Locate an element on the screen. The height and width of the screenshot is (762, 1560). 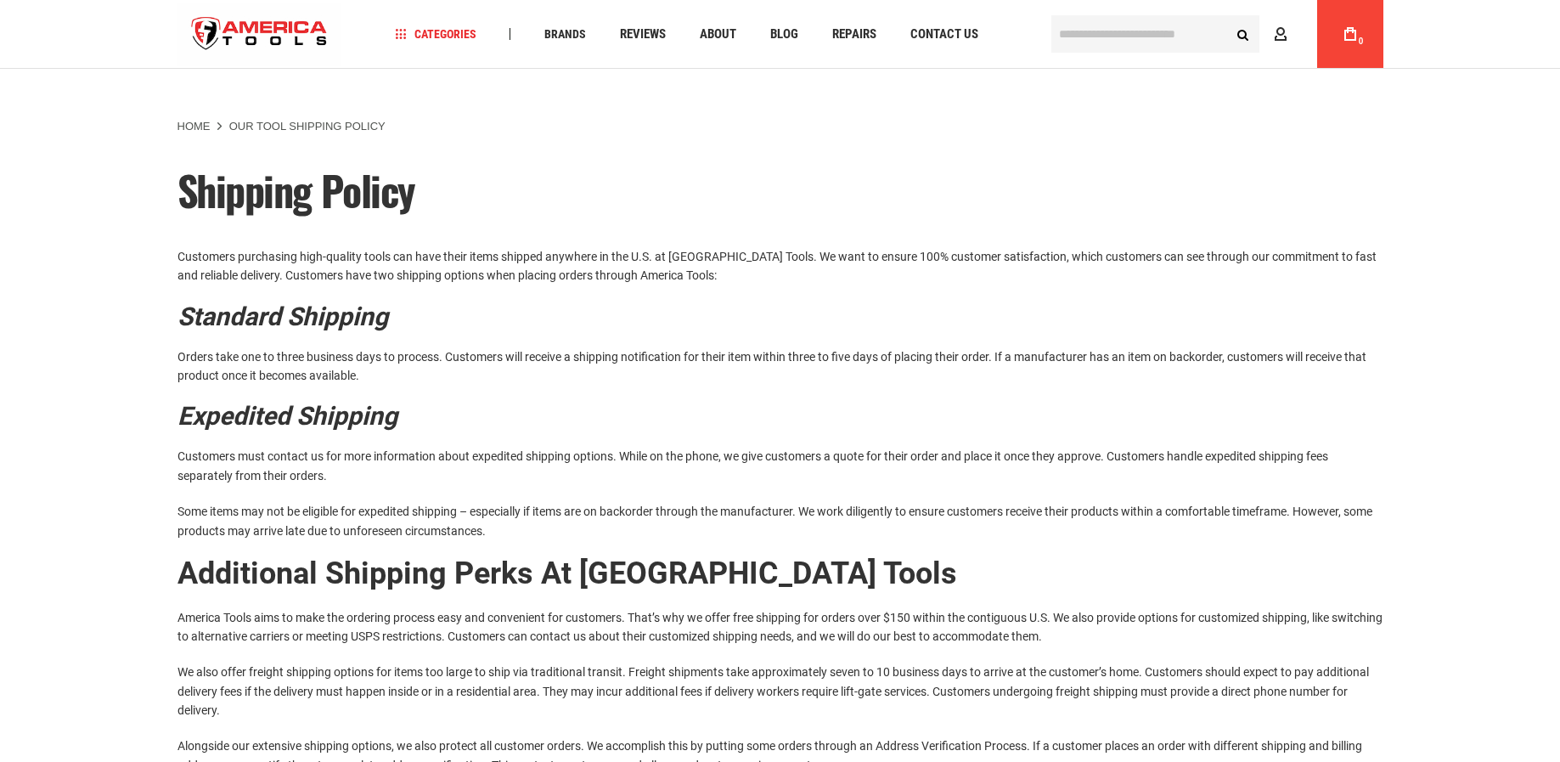
p: Customers must contact us for more information about expedited shipping options. While on the pho... is located at coordinates (781, 465).